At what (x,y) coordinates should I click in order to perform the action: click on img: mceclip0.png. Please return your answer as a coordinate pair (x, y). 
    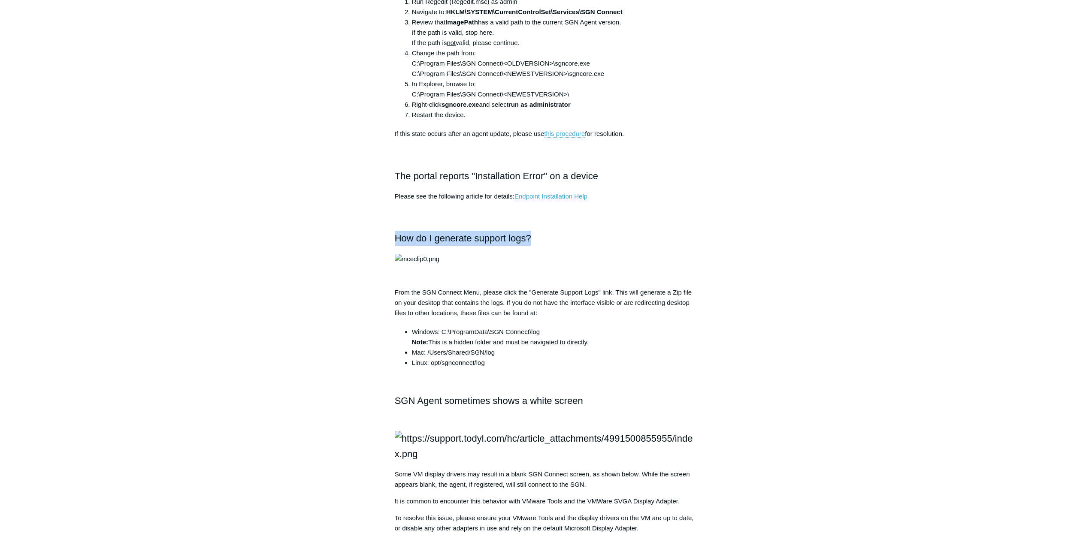
    Looking at the image, I should click on (417, 259).